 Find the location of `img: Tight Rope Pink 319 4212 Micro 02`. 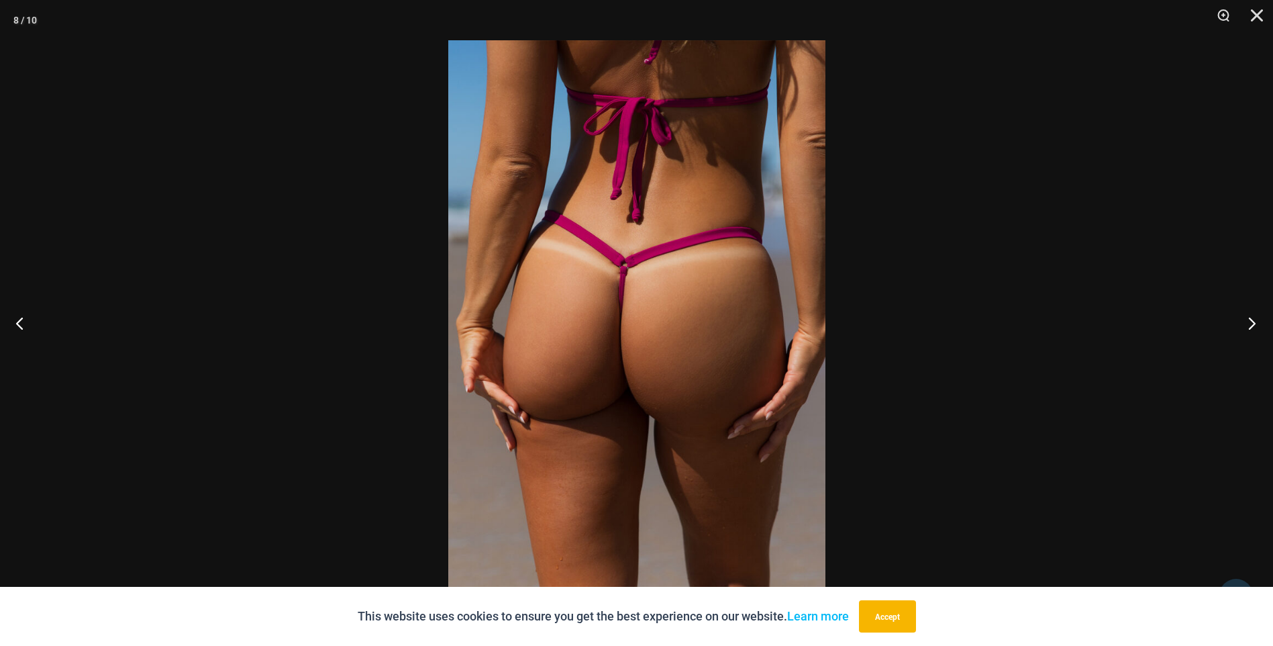

img: Tight Rope Pink 319 4212 Micro 02 is located at coordinates (637, 323).